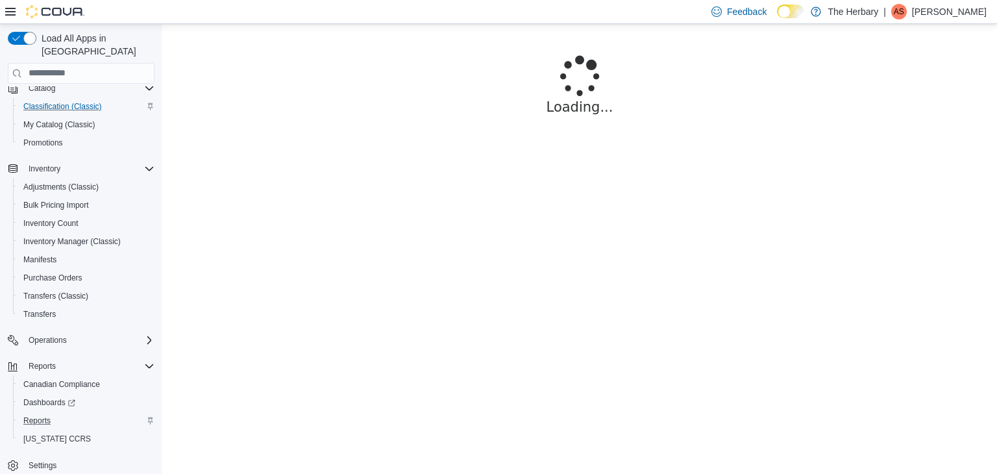  I want to click on span: Washington CCRS, so click(86, 439).